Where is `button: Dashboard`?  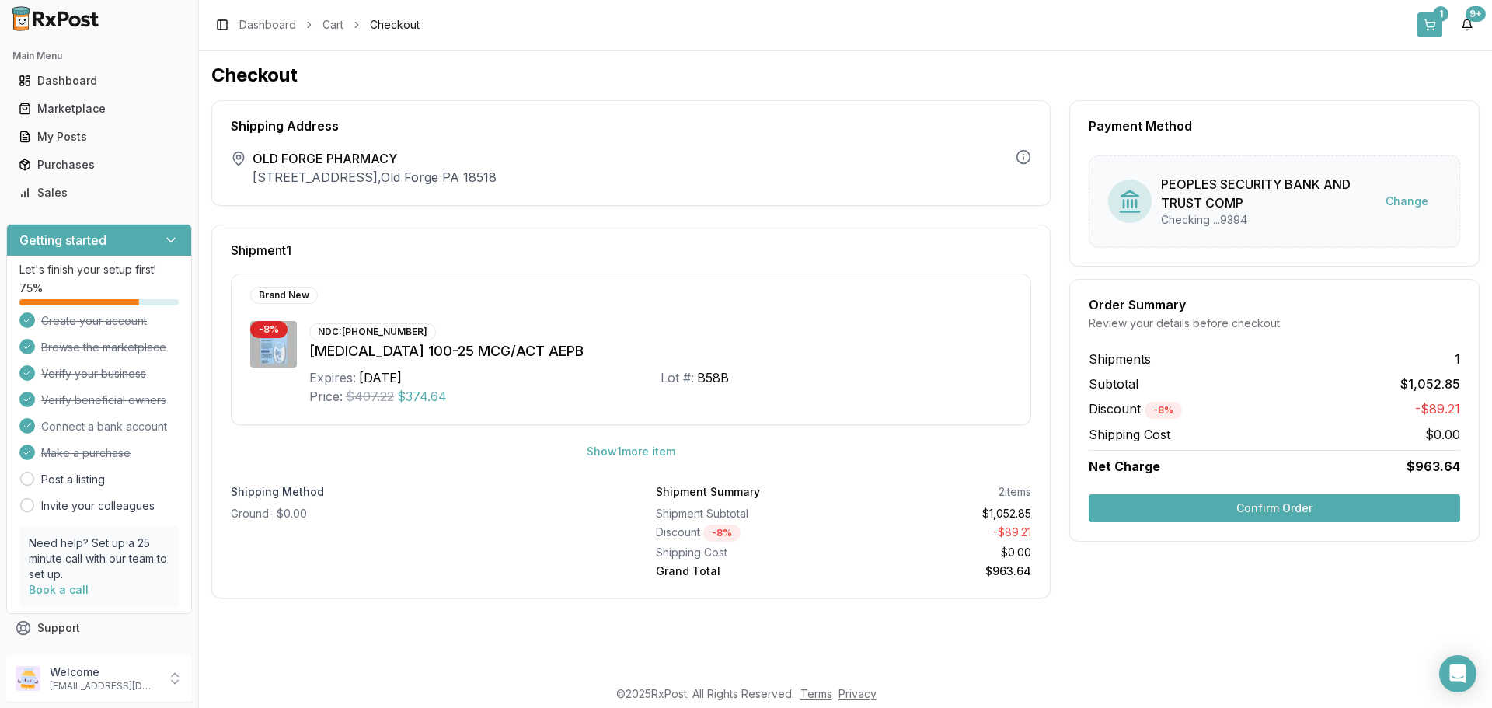 button: Dashboard is located at coordinates (99, 81).